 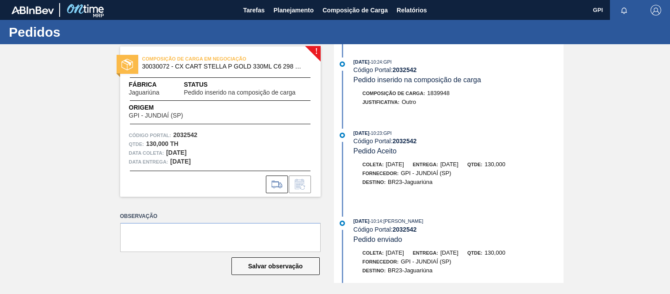 What do you see at coordinates (409, 102) in the screenshot?
I see `span: Outro` at bounding box center [409, 102].